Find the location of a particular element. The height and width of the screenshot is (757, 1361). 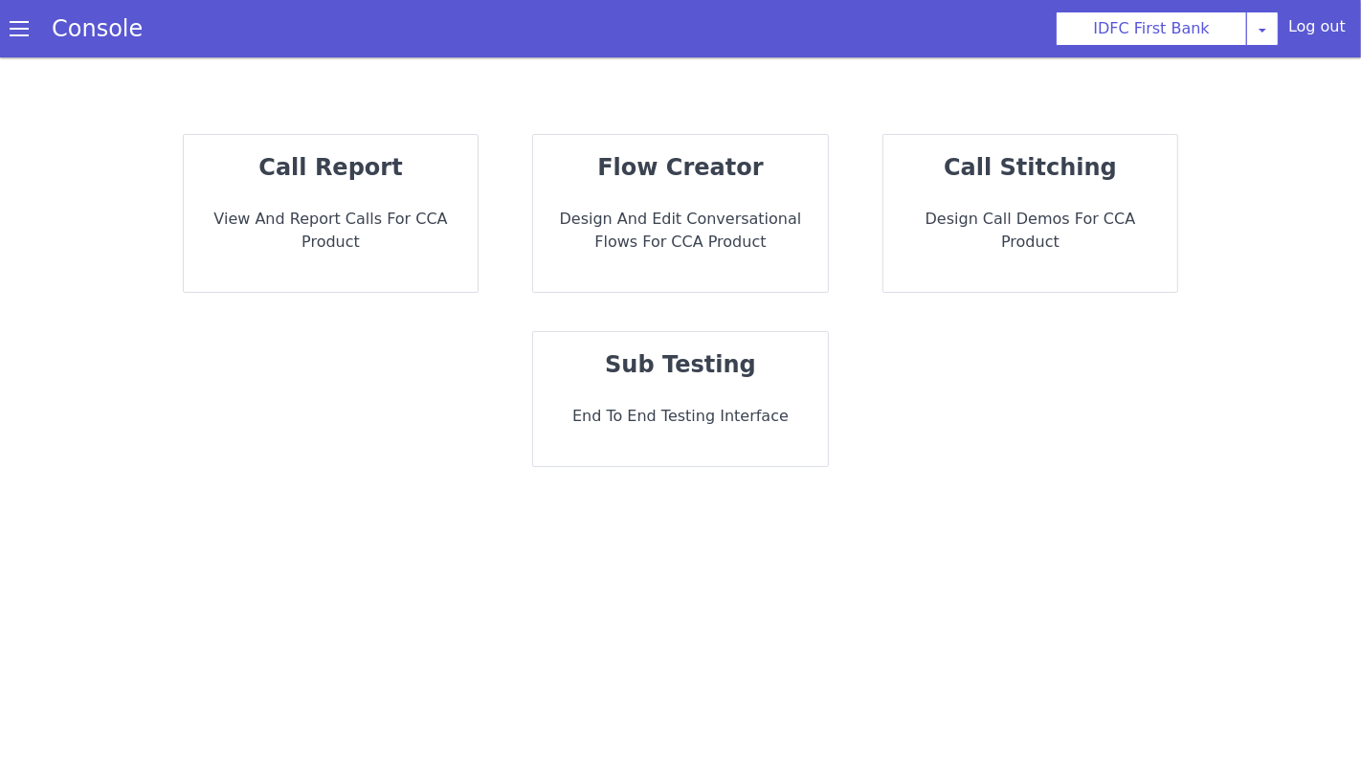

p: End to End Testing Interface is located at coordinates (681, 416).